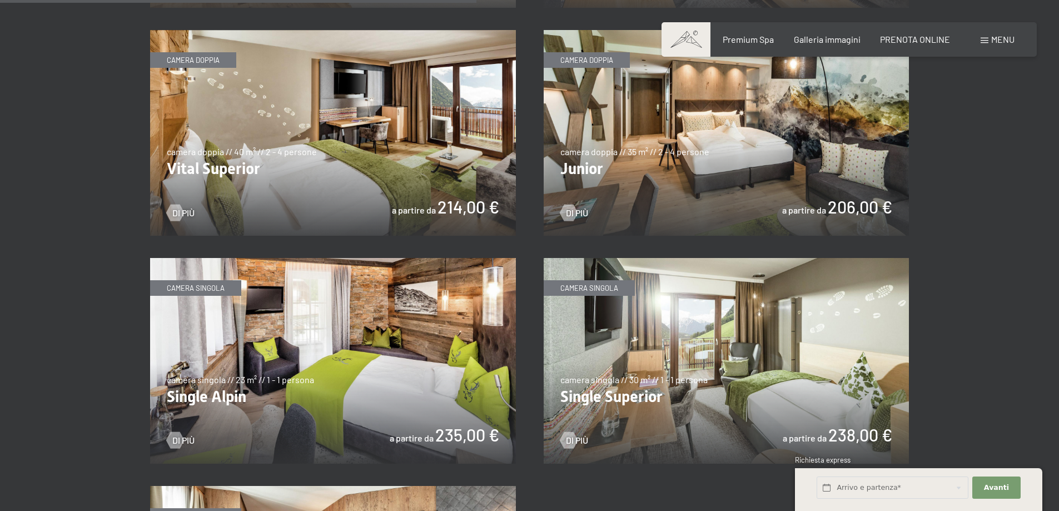 The image size is (1059, 511). What do you see at coordinates (748, 39) in the screenshot?
I see `span: Premium Spa` at bounding box center [748, 39].